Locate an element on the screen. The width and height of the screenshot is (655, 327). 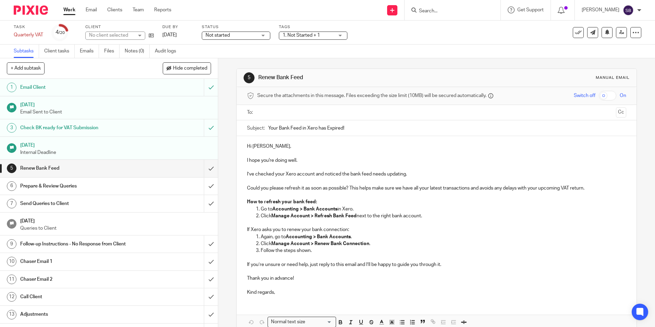
h1: Chaser Email 2 is located at coordinates (79, 279).